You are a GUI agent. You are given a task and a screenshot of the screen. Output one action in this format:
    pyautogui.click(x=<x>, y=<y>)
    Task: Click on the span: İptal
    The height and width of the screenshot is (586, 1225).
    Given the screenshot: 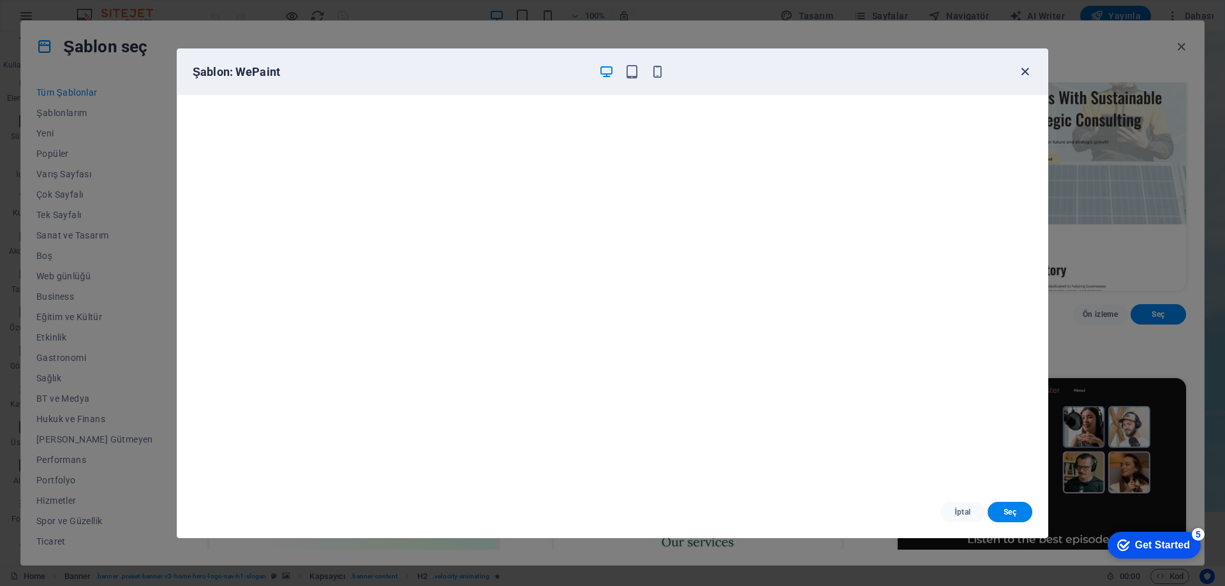 What is the action you would take?
    pyautogui.click(x=963, y=512)
    